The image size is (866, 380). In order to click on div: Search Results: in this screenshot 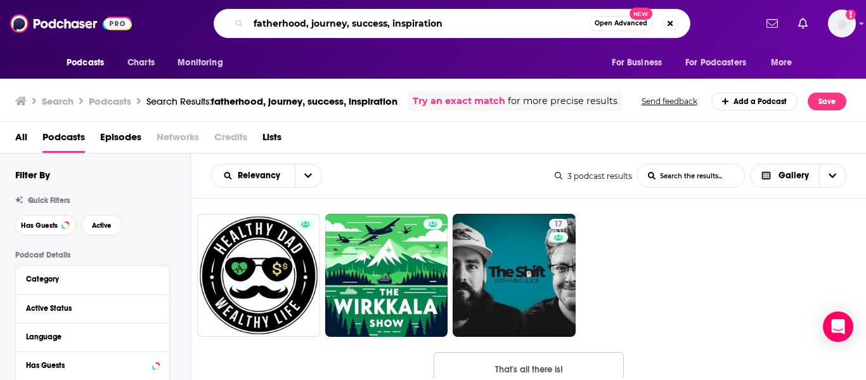, I will do `click(272, 101)`.